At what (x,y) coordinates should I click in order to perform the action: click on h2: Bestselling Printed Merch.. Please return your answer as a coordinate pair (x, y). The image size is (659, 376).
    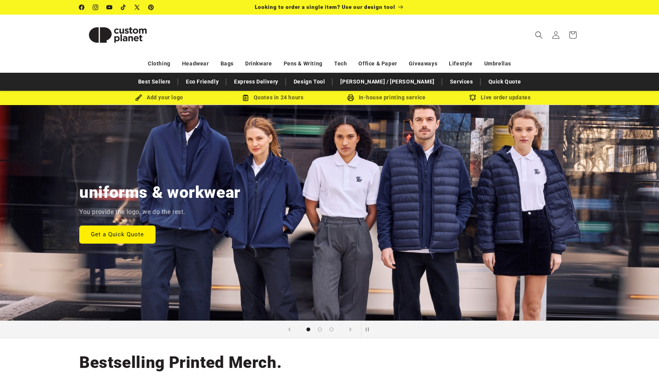
    Looking at the image, I should click on (180, 362).